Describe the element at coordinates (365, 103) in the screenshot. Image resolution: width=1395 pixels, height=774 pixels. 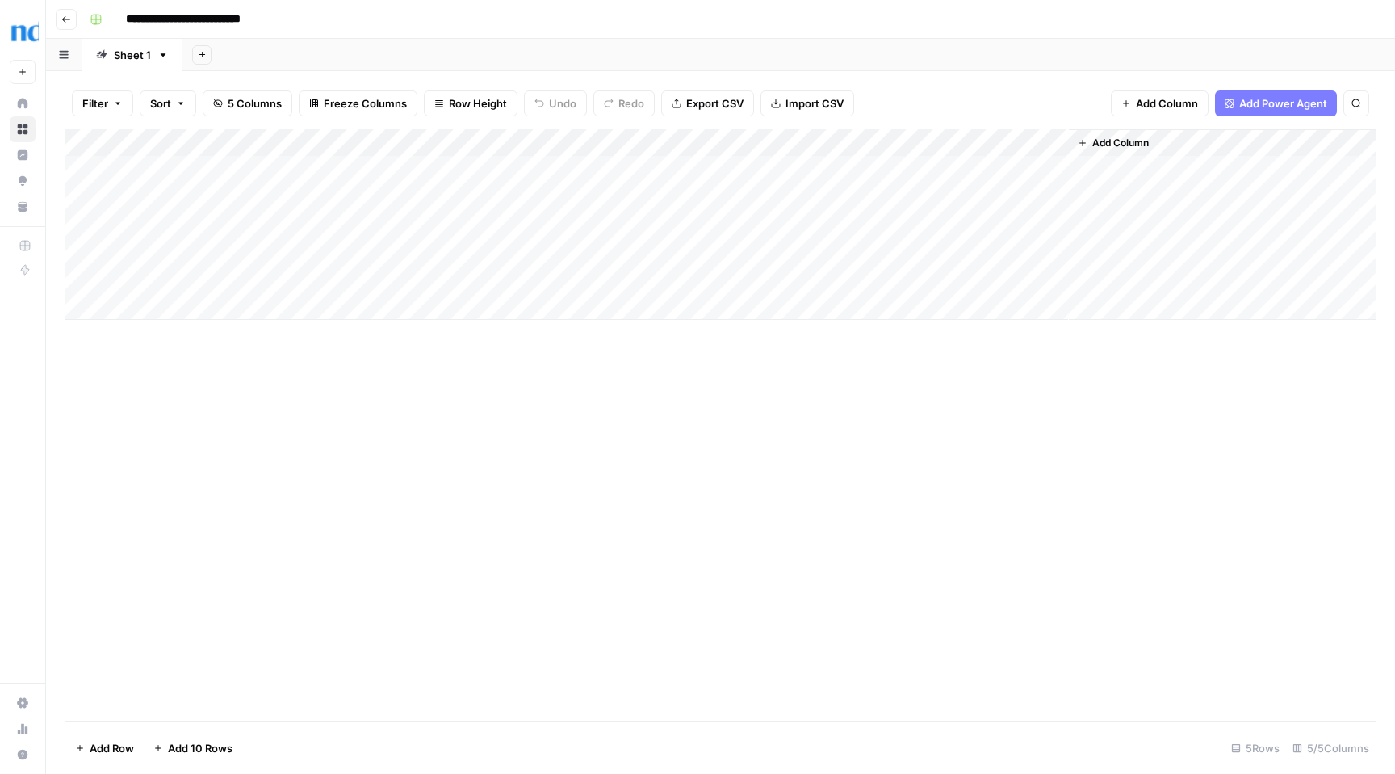
I see `span: Freeze Columns` at that location.